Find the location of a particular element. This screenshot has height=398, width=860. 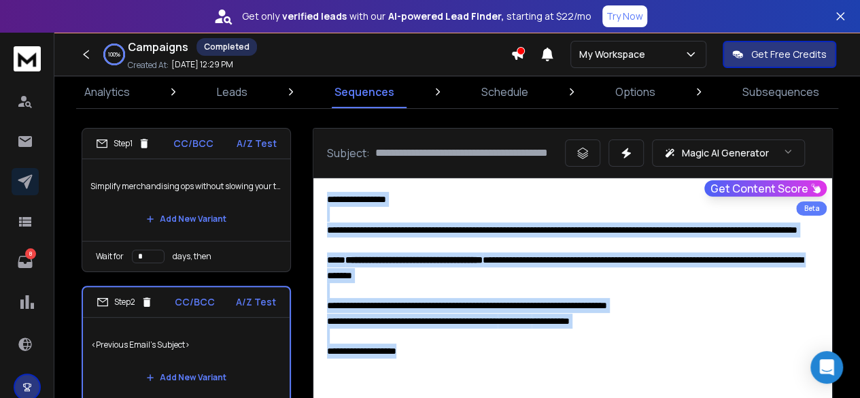

div: Step 1 is located at coordinates (123, 143).